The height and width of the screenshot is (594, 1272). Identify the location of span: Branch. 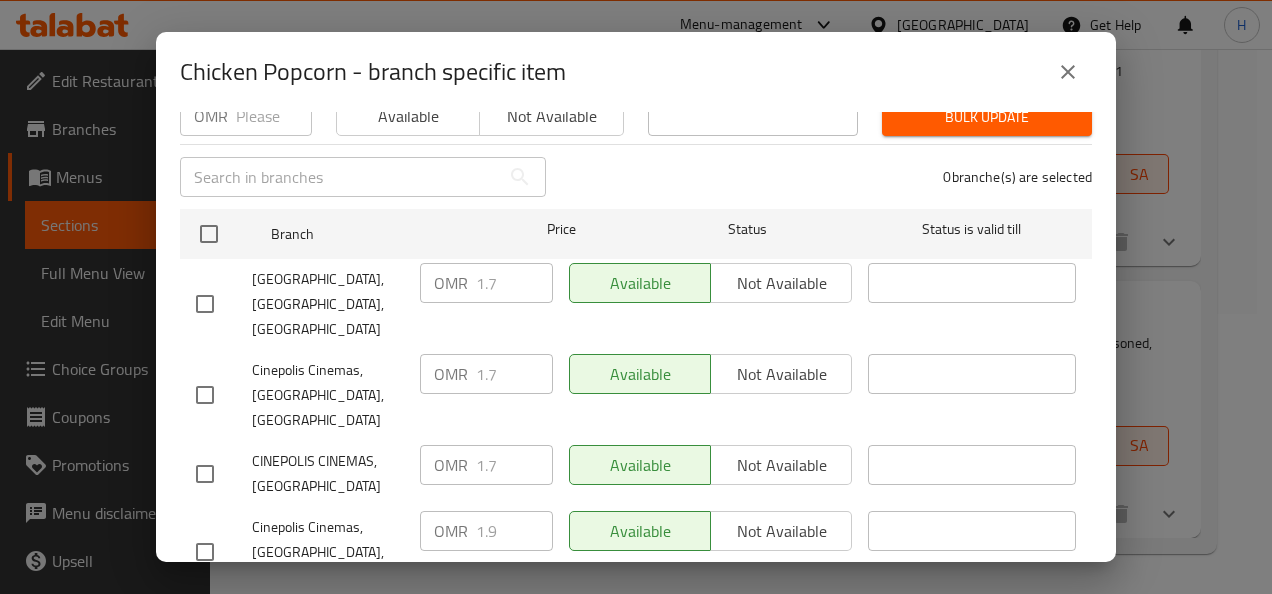
(375, 234).